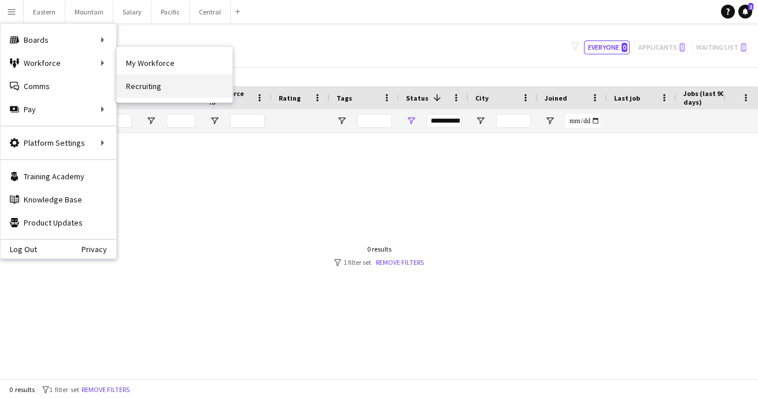 This screenshot has width=758, height=399. What do you see at coordinates (181, 121) in the screenshot?
I see `input: Last Name Filter Input` at bounding box center [181, 121].